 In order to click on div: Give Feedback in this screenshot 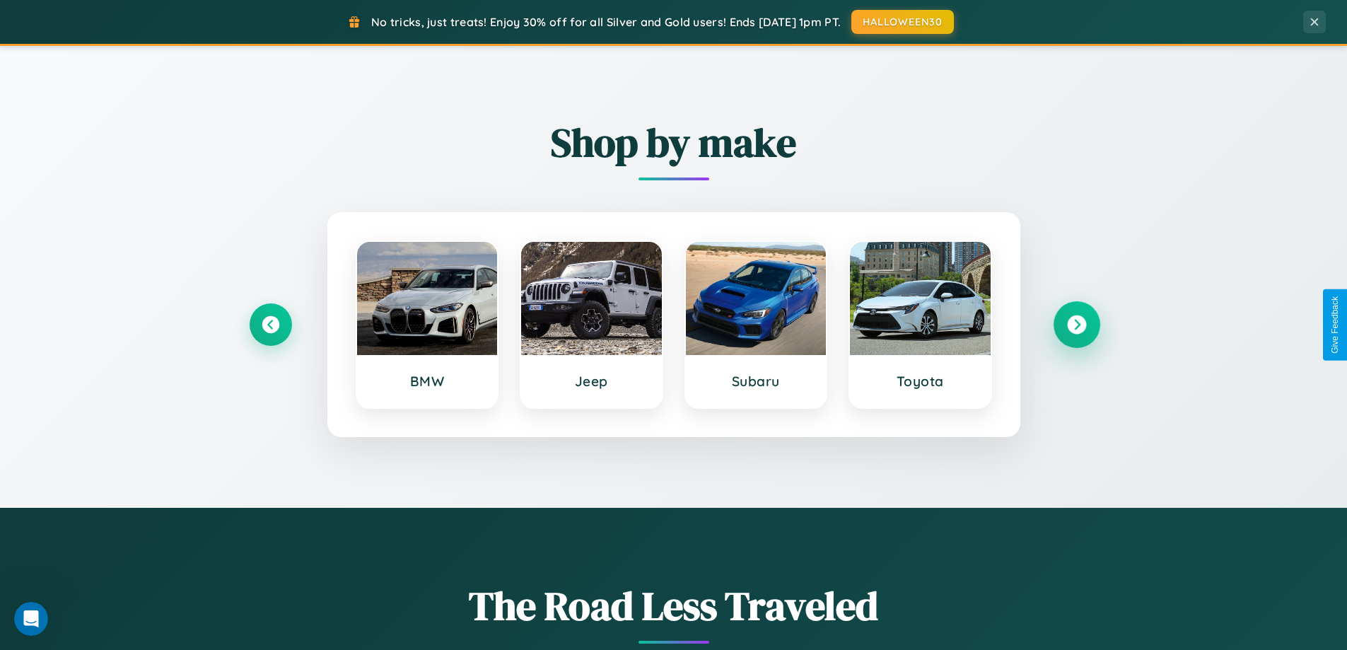, I will do `click(1335, 325)`.